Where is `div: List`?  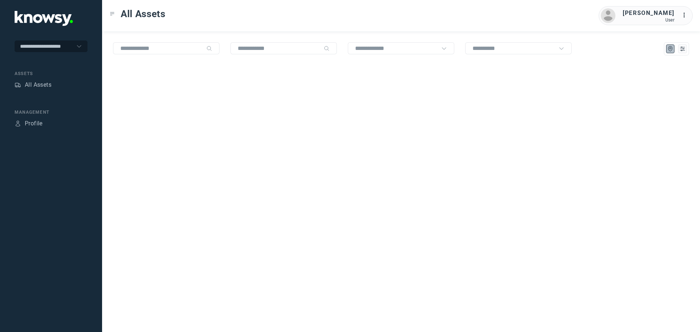
div: List is located at coordinates (682, 49).